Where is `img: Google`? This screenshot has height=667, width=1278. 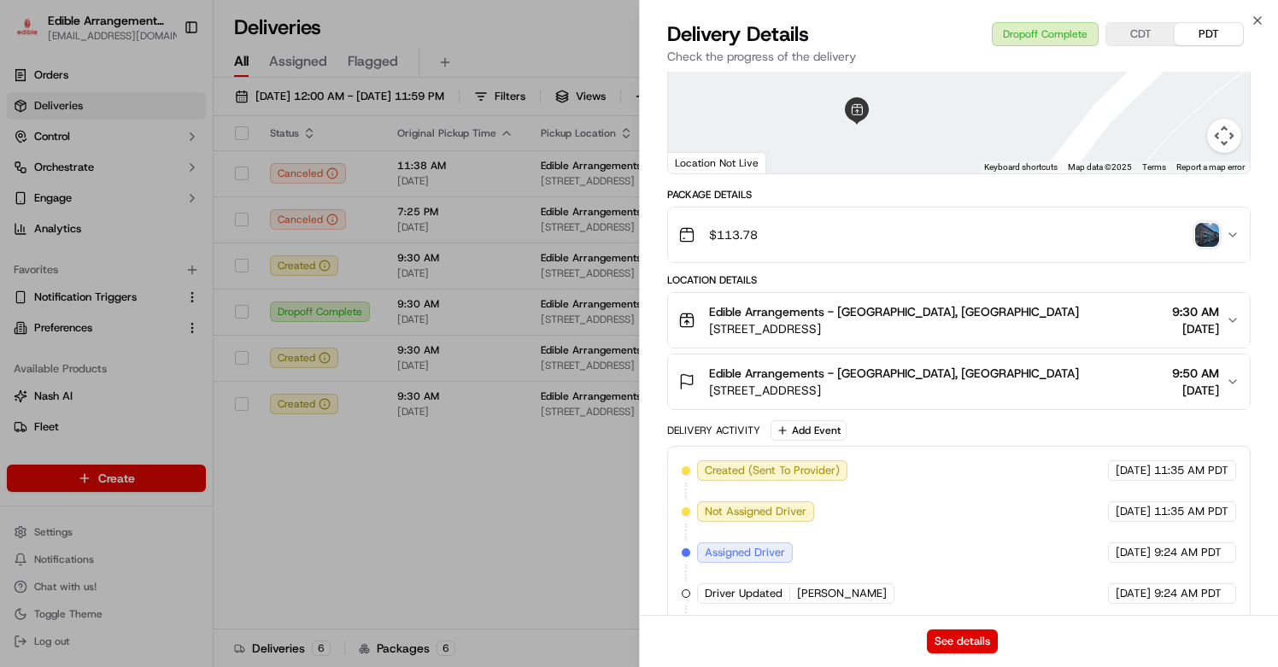 img: Google is located at coordinates (701, 162).